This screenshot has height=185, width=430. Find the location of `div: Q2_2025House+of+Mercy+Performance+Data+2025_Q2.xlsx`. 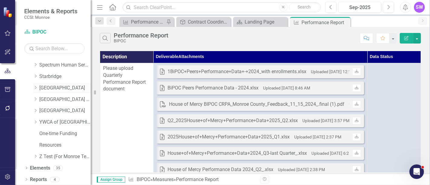

div: Q2_2025House+of+Mercy+Performance+Data+2025_Q2.xlsx is located at coordinates (233, 121).